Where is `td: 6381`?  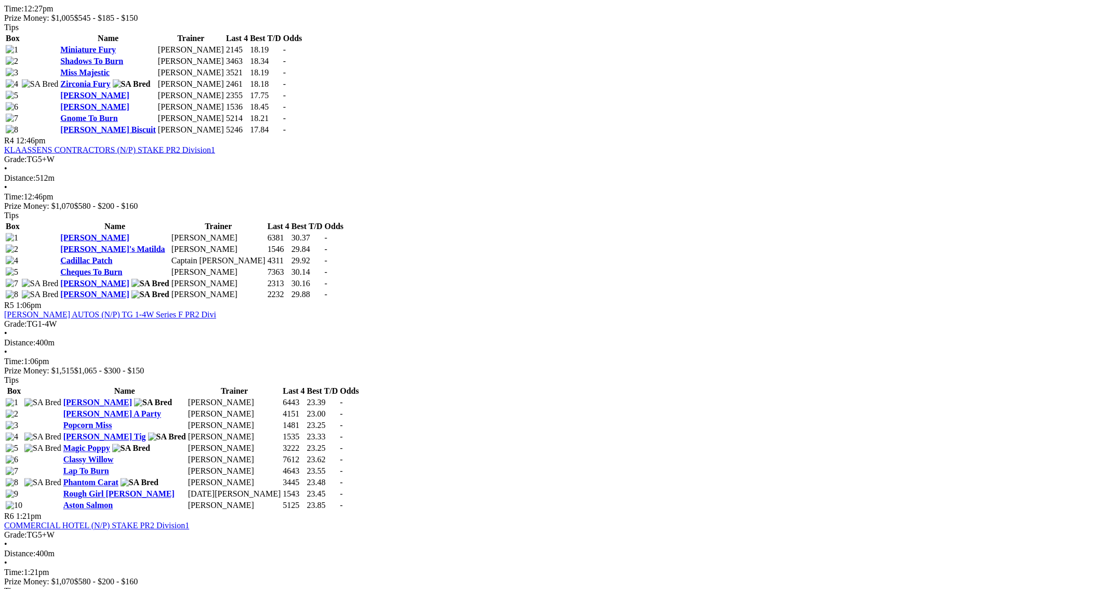 td: 6381 is located at coordinates (278, 238).